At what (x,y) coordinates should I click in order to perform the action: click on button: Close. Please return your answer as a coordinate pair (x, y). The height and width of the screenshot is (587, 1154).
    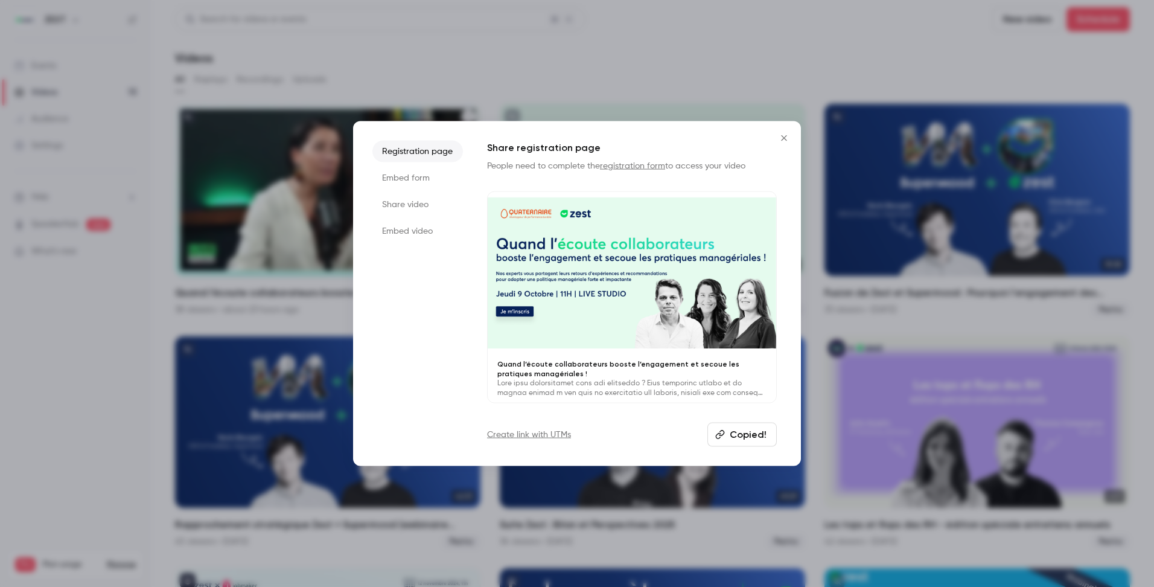
    Looking at the image, I should click on (784, 138).